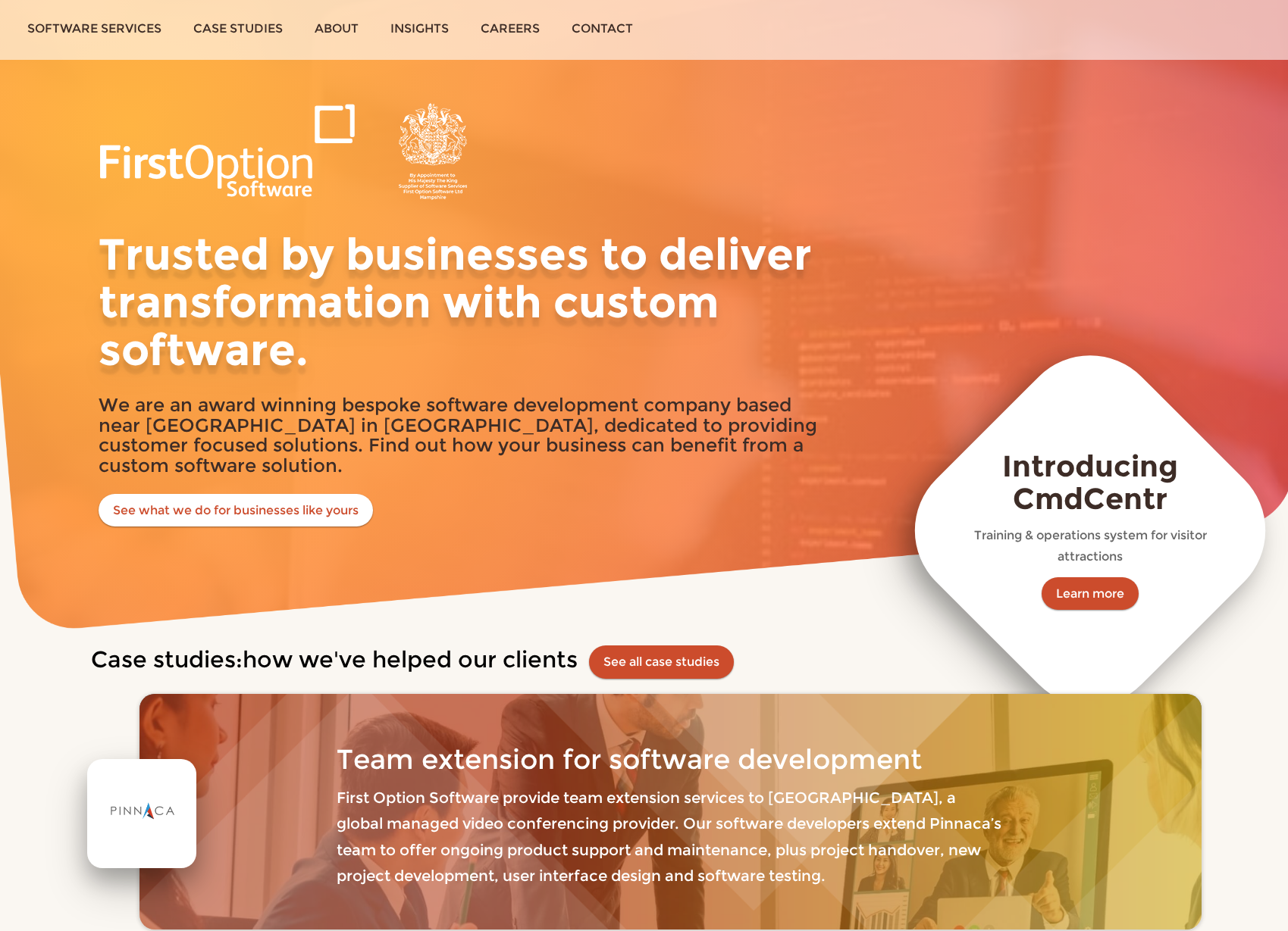 Image resolution: width=1288 pixels, height=931 pixels. Describe the element at coordinates (661, 662) in the screenshot. I see `button: See all case studies` at that location.